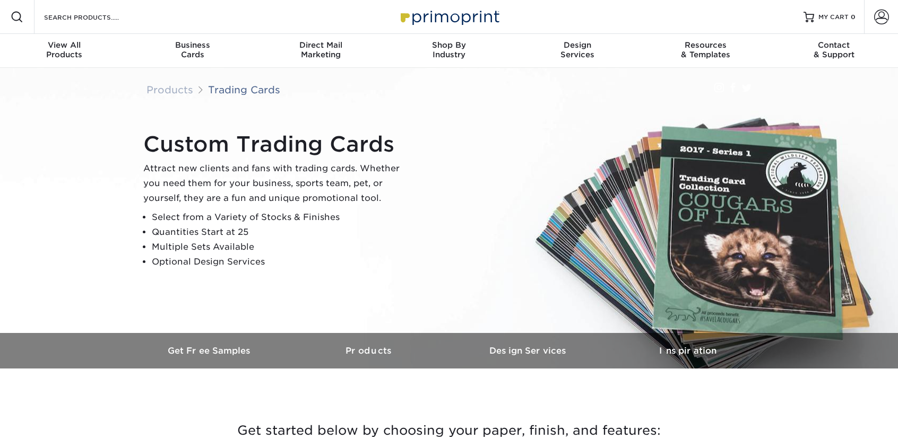  Describe the element at coordinates (833, 17) in the screenshot. I see `span: MY CART` at that location.